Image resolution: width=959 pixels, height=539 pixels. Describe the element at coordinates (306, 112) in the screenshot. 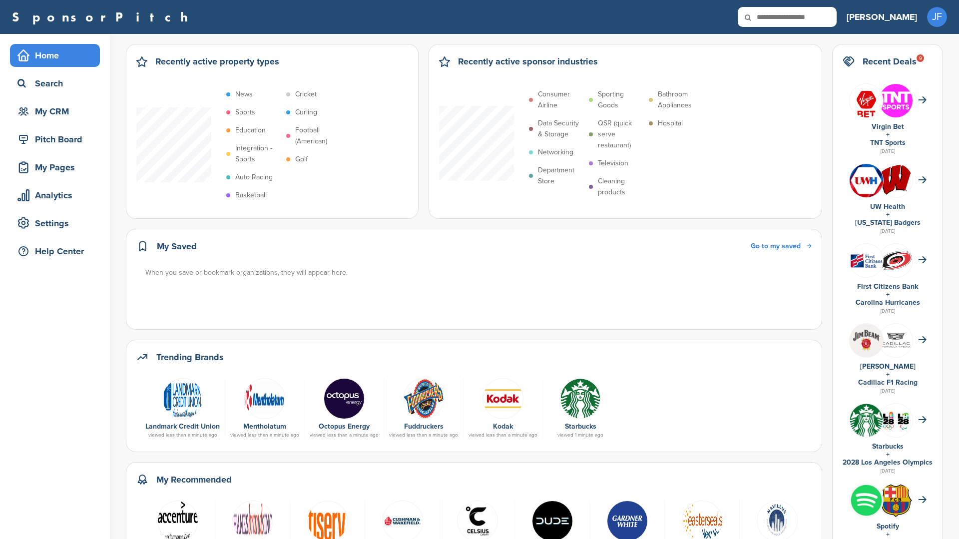

I see `p: Curling` at that location.